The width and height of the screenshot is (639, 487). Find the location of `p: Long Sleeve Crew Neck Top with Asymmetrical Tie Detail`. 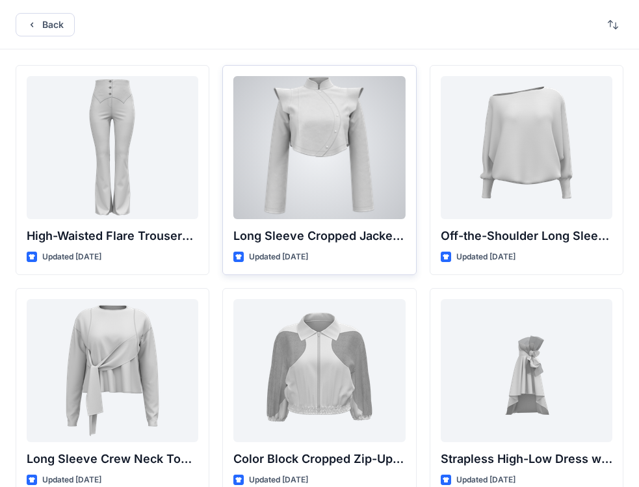

p: Long Sleeve Crew Neck Top with Asymmetrical Tie Detail is located at coordinates (112, 459).